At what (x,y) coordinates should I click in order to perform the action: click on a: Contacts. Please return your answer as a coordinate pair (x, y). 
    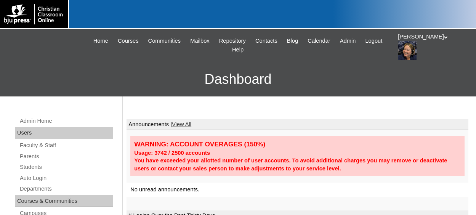
    Looking at the image, I should click on (266, 41).